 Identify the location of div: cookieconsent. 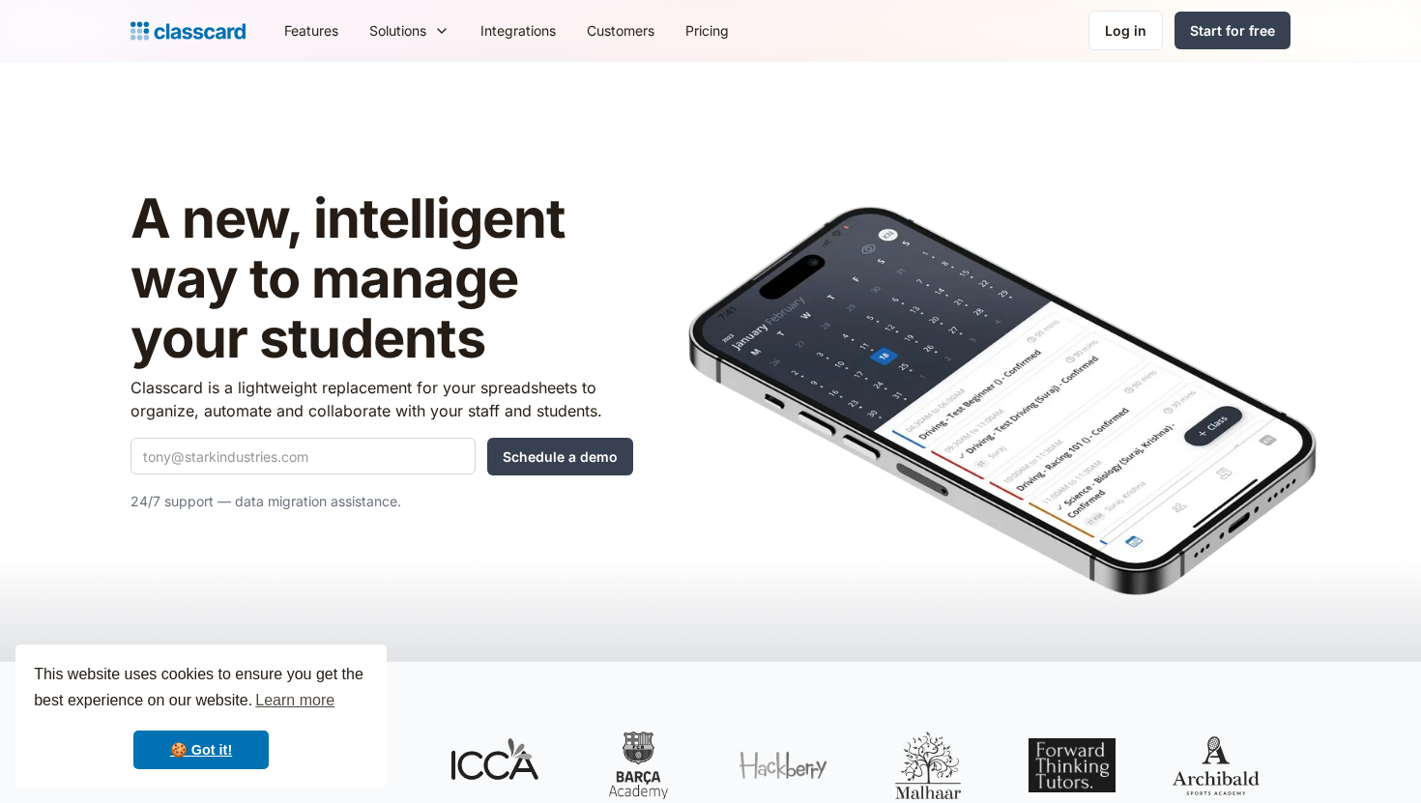
(201, 716).